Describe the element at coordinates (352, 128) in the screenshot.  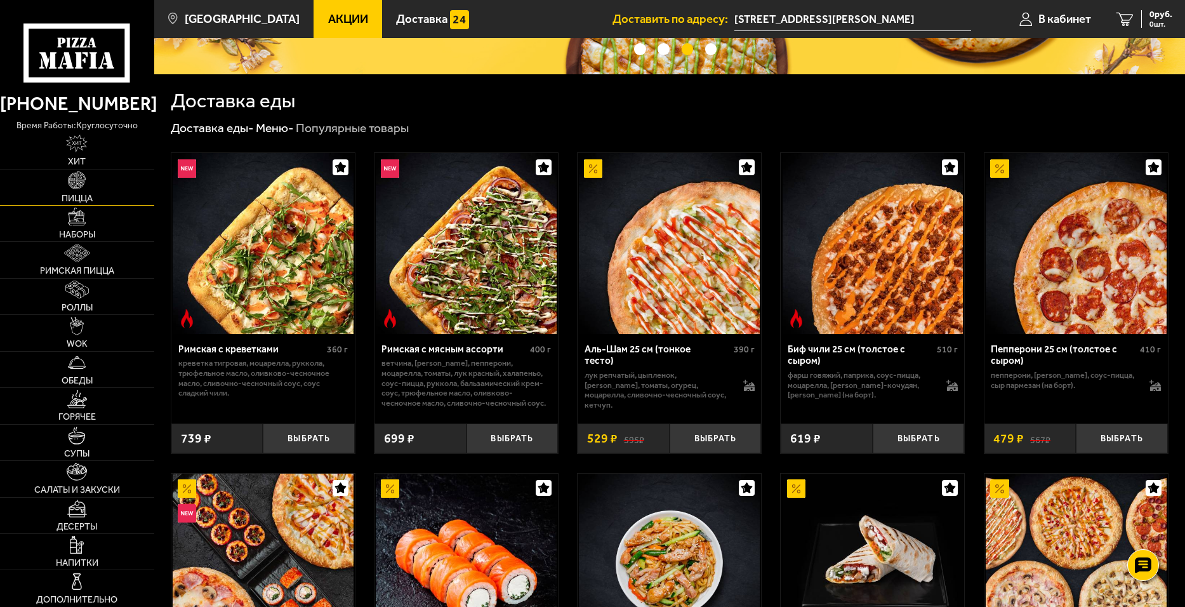
I see `div: Популярные товары` at that location.